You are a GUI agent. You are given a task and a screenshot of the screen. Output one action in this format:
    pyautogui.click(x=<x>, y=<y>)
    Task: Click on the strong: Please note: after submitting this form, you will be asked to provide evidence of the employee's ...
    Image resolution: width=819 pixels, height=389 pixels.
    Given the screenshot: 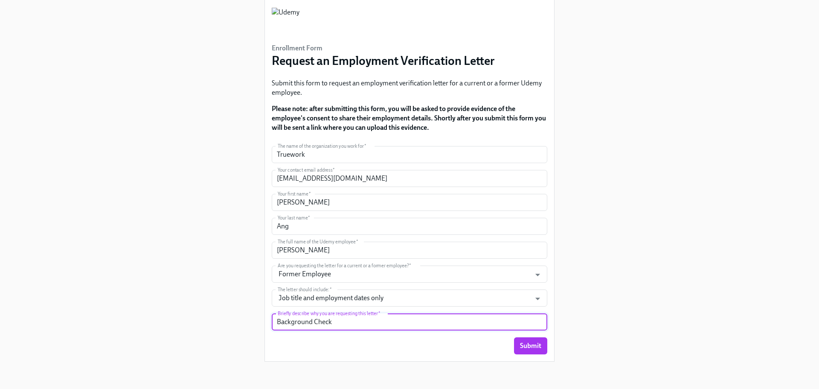 What is the action you would take?
    pyautogui.click(x=409, y=118)
    